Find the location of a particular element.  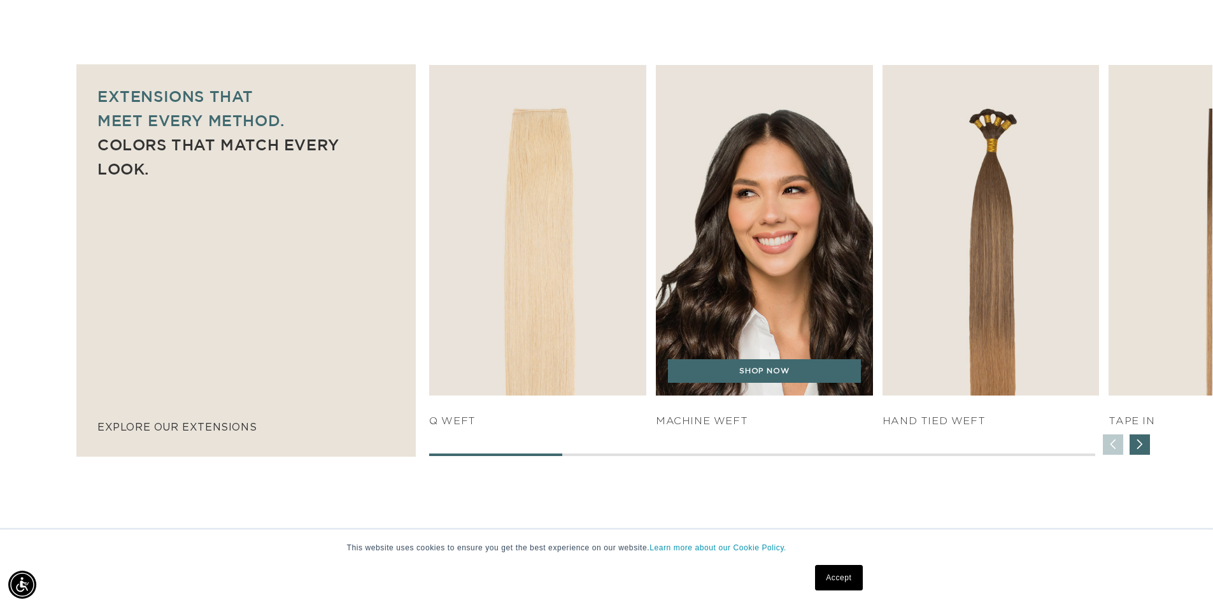

a: Learn more about our Cookie Policy. is located at coordinates (718, 548).